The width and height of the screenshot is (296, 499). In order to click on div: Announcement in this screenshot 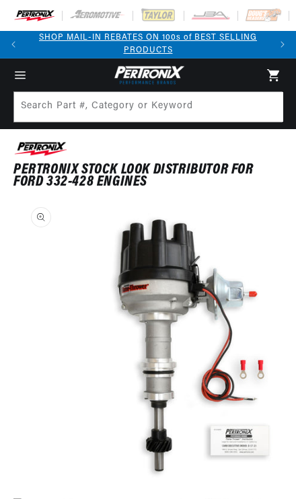, I will do `click(148, 44)`.